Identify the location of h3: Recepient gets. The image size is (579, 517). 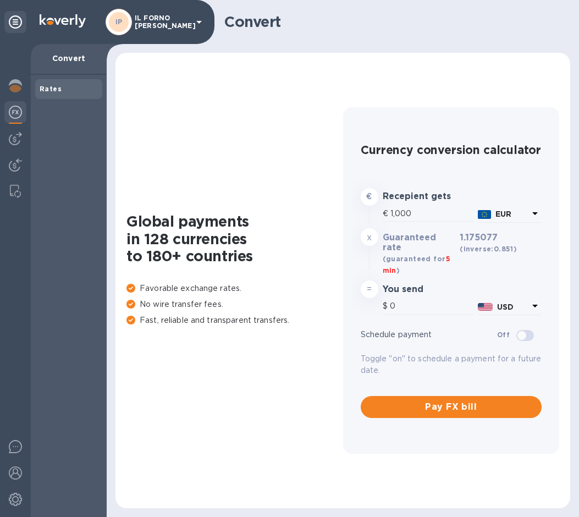
(419, 196).